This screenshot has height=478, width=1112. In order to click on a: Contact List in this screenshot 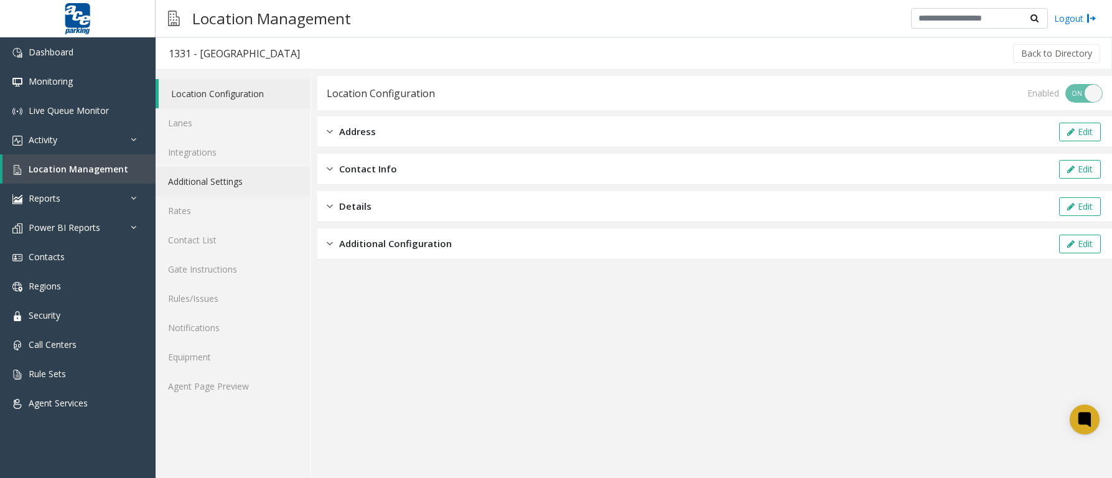, I will do `click(233, 239)`.